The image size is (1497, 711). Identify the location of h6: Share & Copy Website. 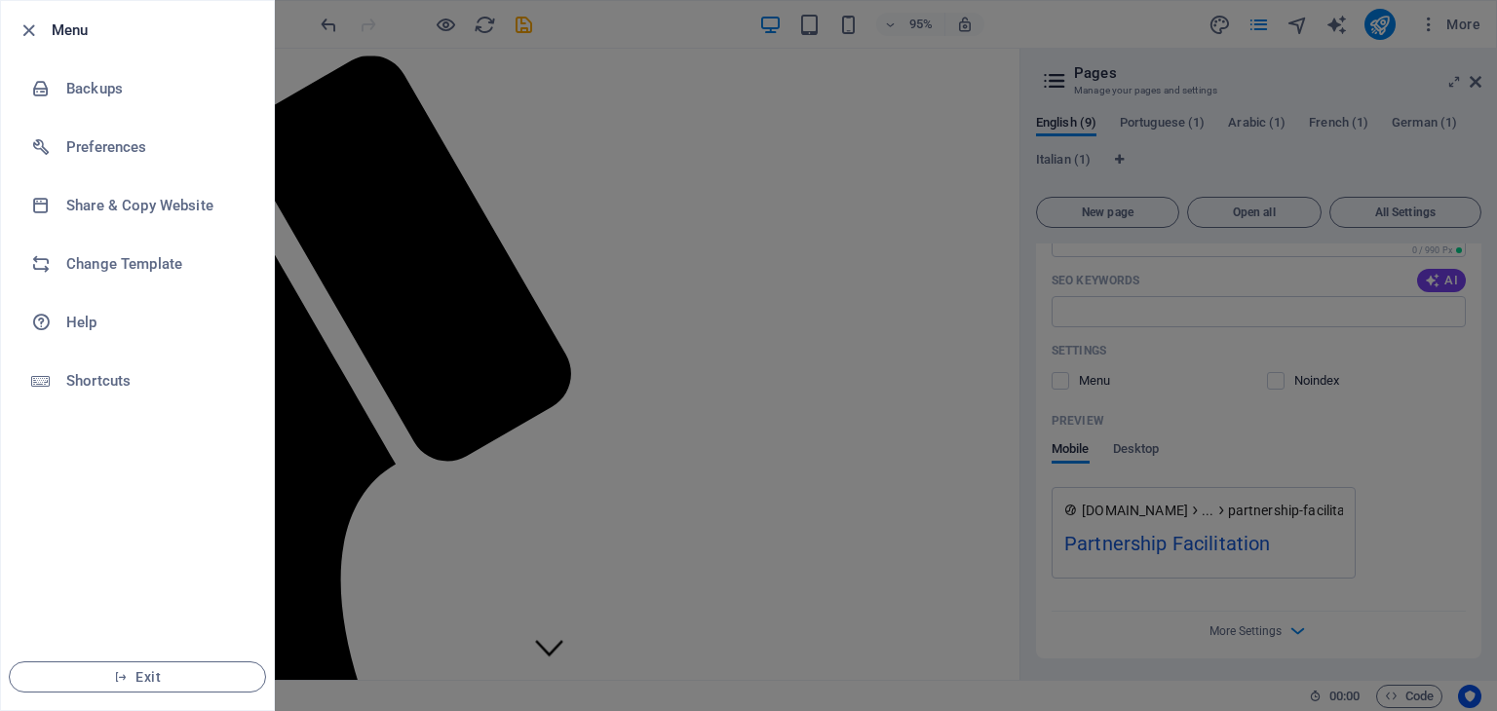
(156, 206).